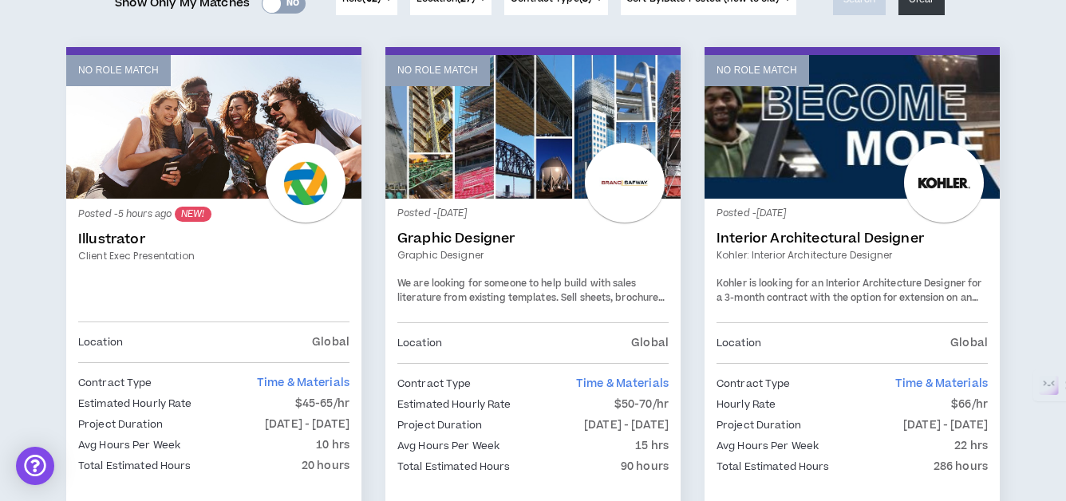  Describe the element at coordinates (645, 467) in the screenshot. I see `p: 90 hours` at that location.